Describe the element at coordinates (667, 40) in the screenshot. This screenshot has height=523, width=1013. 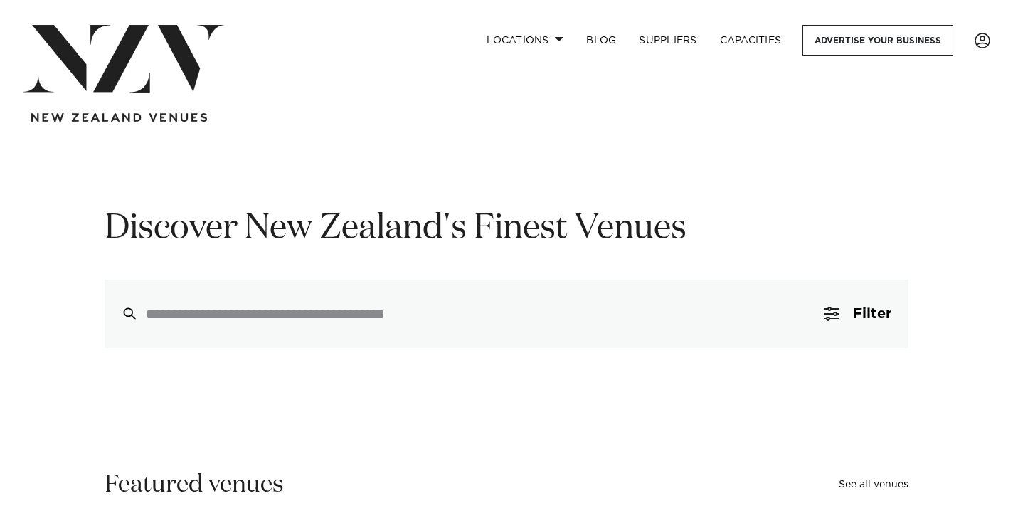
I see `a: SUPPLIERS` at that location.